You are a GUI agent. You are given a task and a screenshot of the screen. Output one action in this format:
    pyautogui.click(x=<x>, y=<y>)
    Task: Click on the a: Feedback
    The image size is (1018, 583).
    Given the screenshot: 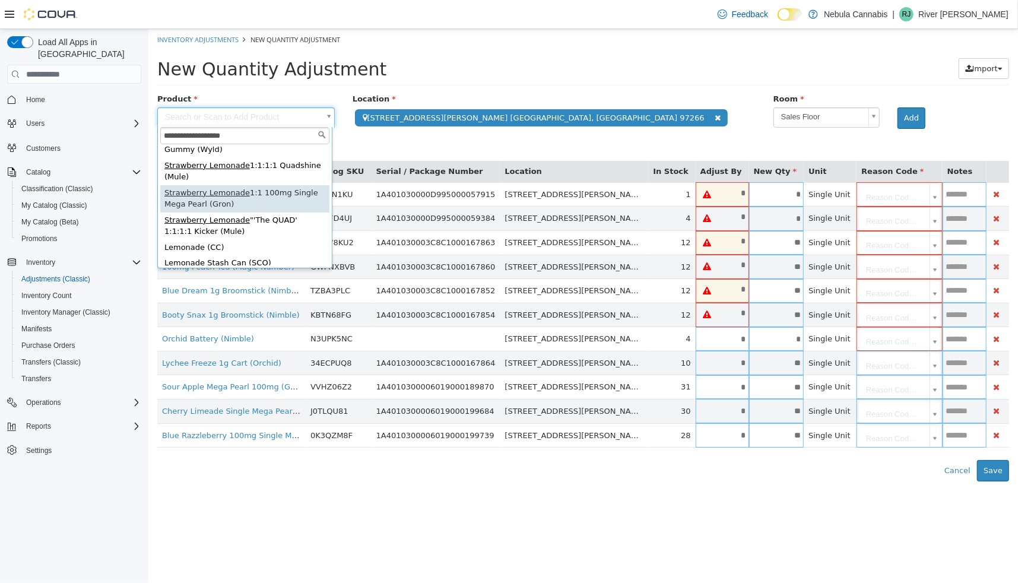 What is the action you would take?
    pyautogui.click(x=742, y=14)
    